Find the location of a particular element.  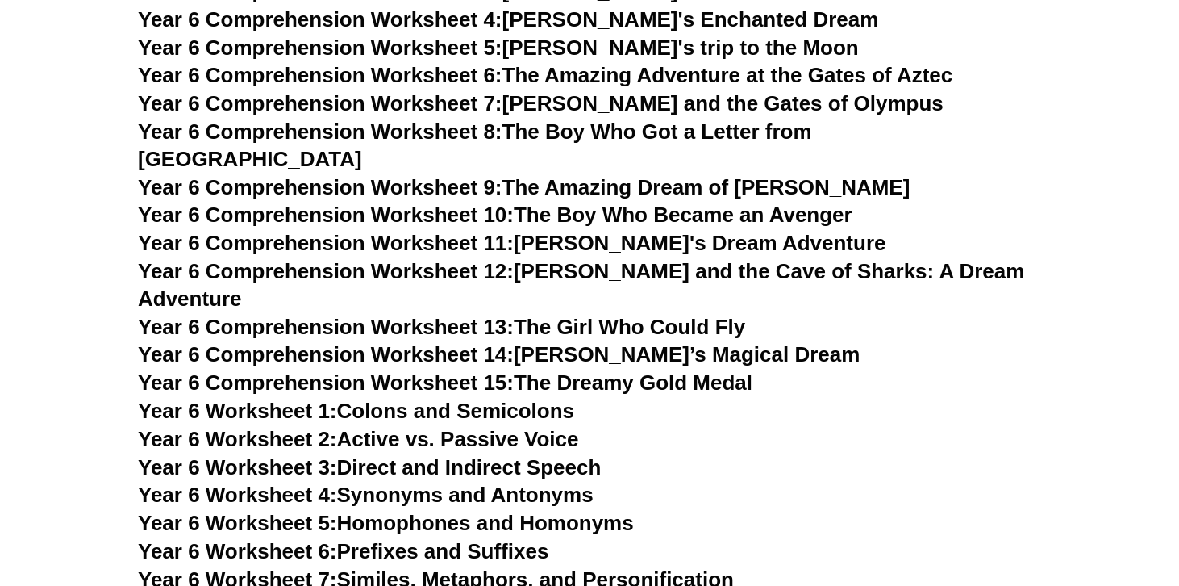

span: Year 6 Worksheet 5: is located at coordinates (237, 523).